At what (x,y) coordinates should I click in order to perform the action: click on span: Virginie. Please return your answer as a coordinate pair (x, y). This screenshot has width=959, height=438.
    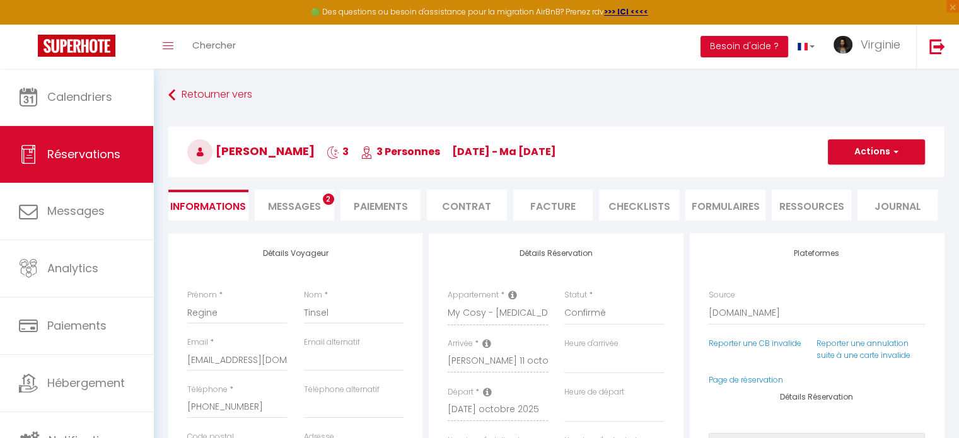
    Looking at the image, I should click on (880, 44).